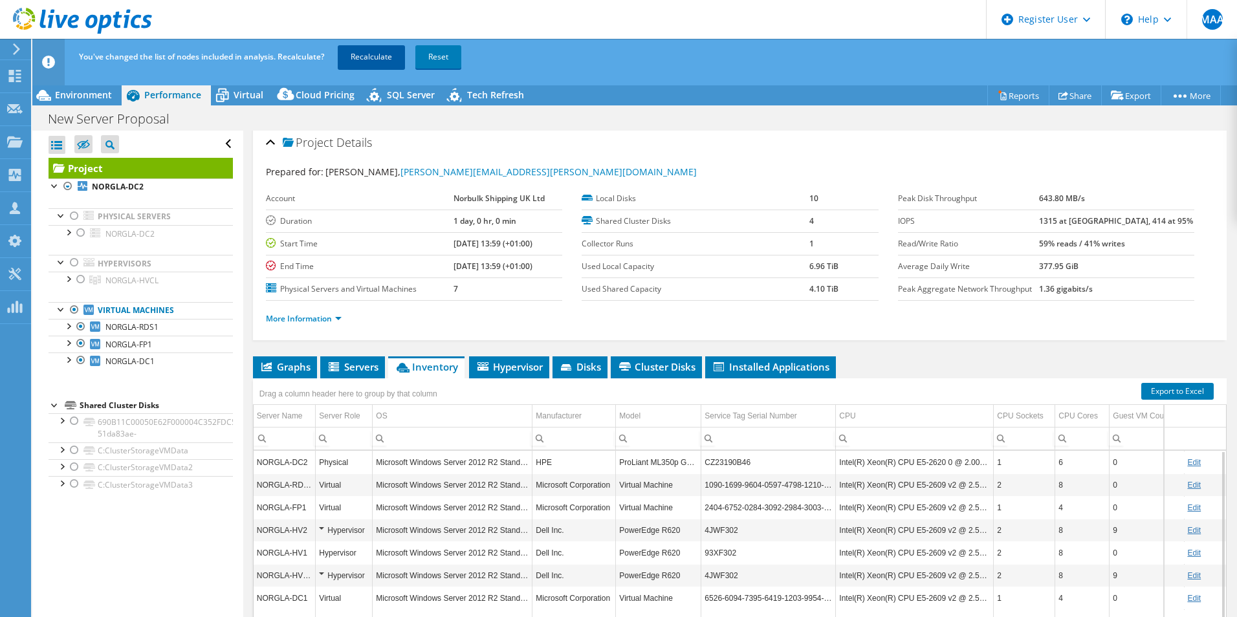  What do you see at coordinates (156, 406) in the screenshot?
I see `div: Shared Cluster Disks` at bounding box center [156, 406].